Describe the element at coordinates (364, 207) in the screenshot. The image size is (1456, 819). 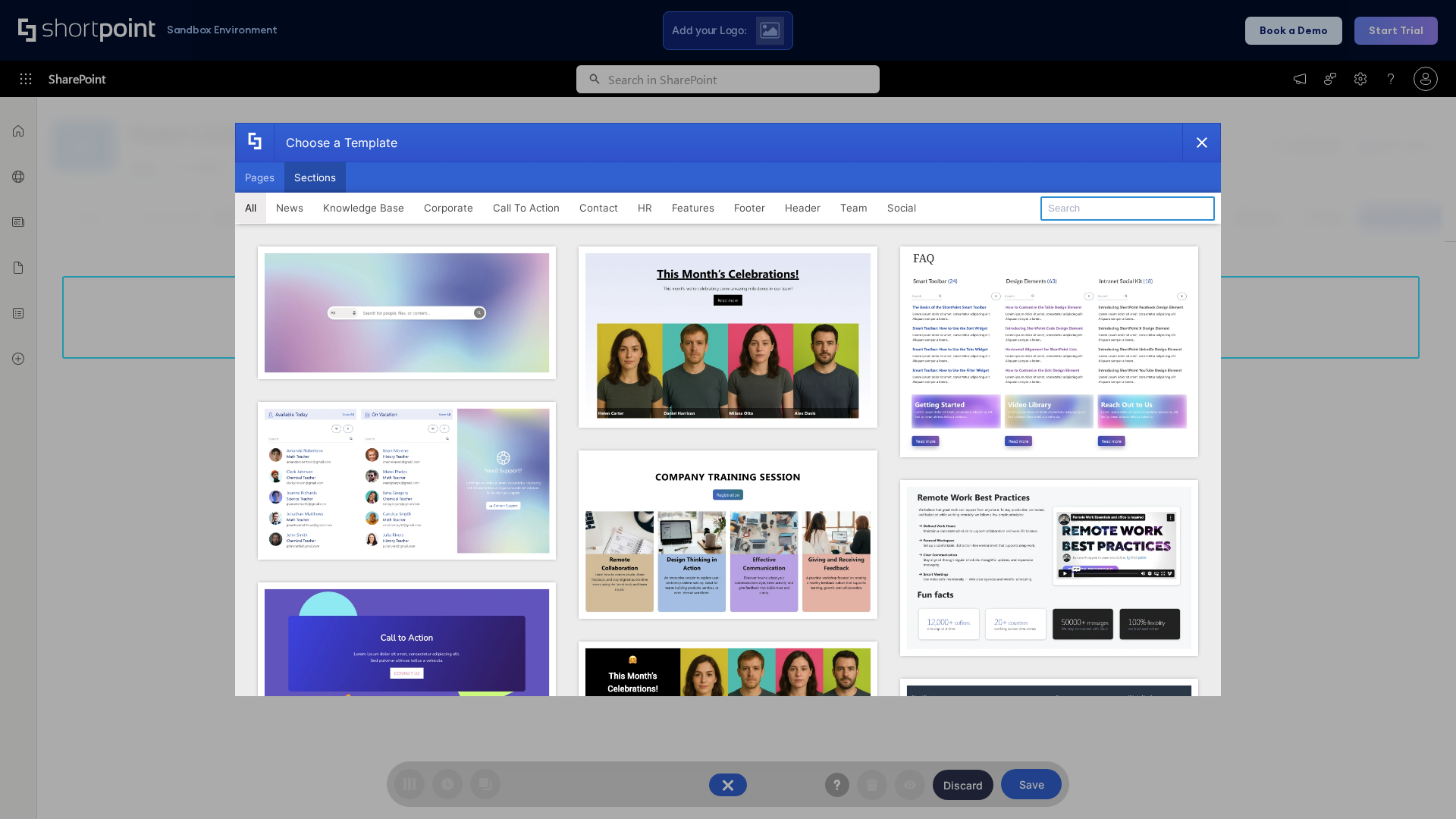
I see `button: Knowledge Base` at that location.